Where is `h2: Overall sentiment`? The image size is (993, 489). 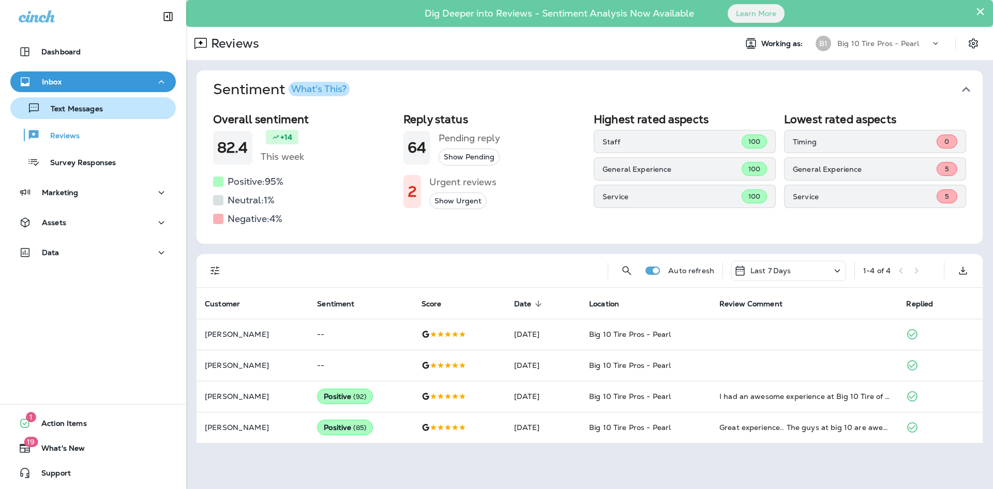 h2: Overall sentiment is located at coordinates (304, 119).